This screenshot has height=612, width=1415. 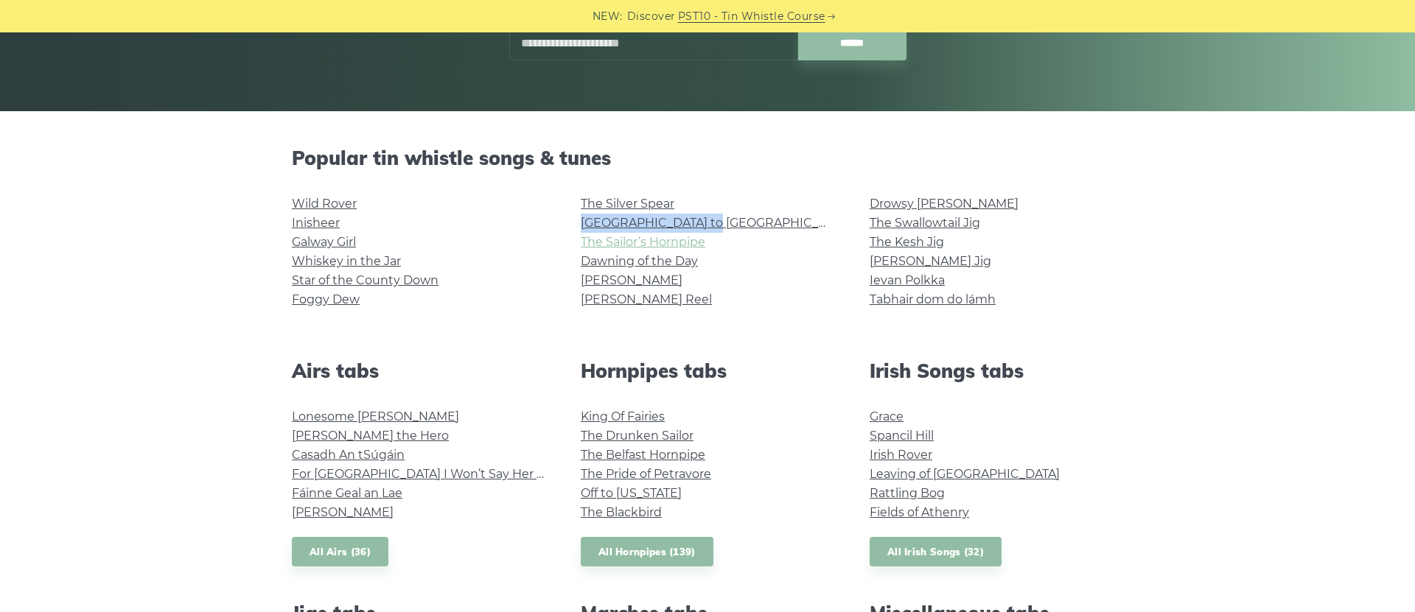 What do you see at coordinates (901, 435) in the screenshot?
I see `a: Spancil Hill` at bounding box center [901, 435].